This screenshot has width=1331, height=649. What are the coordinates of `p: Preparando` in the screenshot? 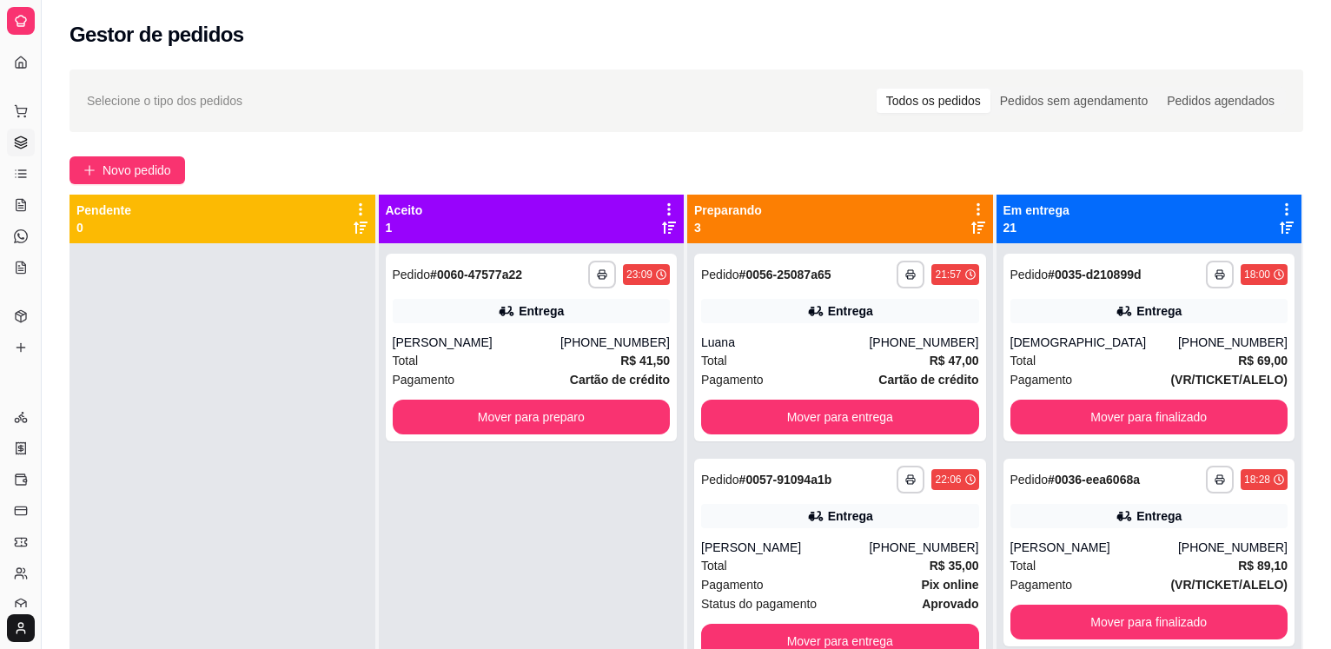 It's located at (728, 210).